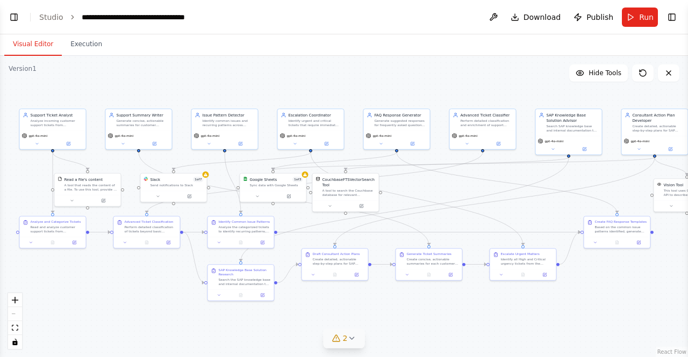  I want to click on button: Download, so click(536, 17).